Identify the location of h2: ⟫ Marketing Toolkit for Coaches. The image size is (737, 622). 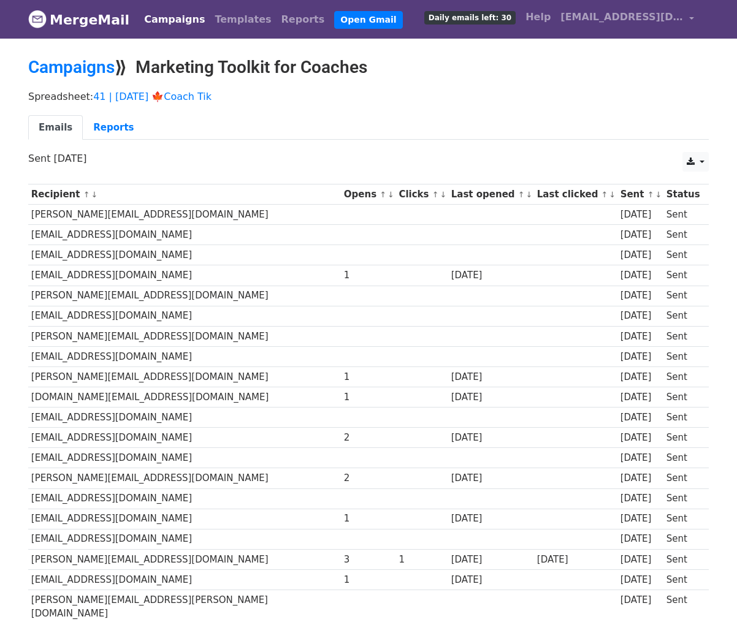
(368, 67).